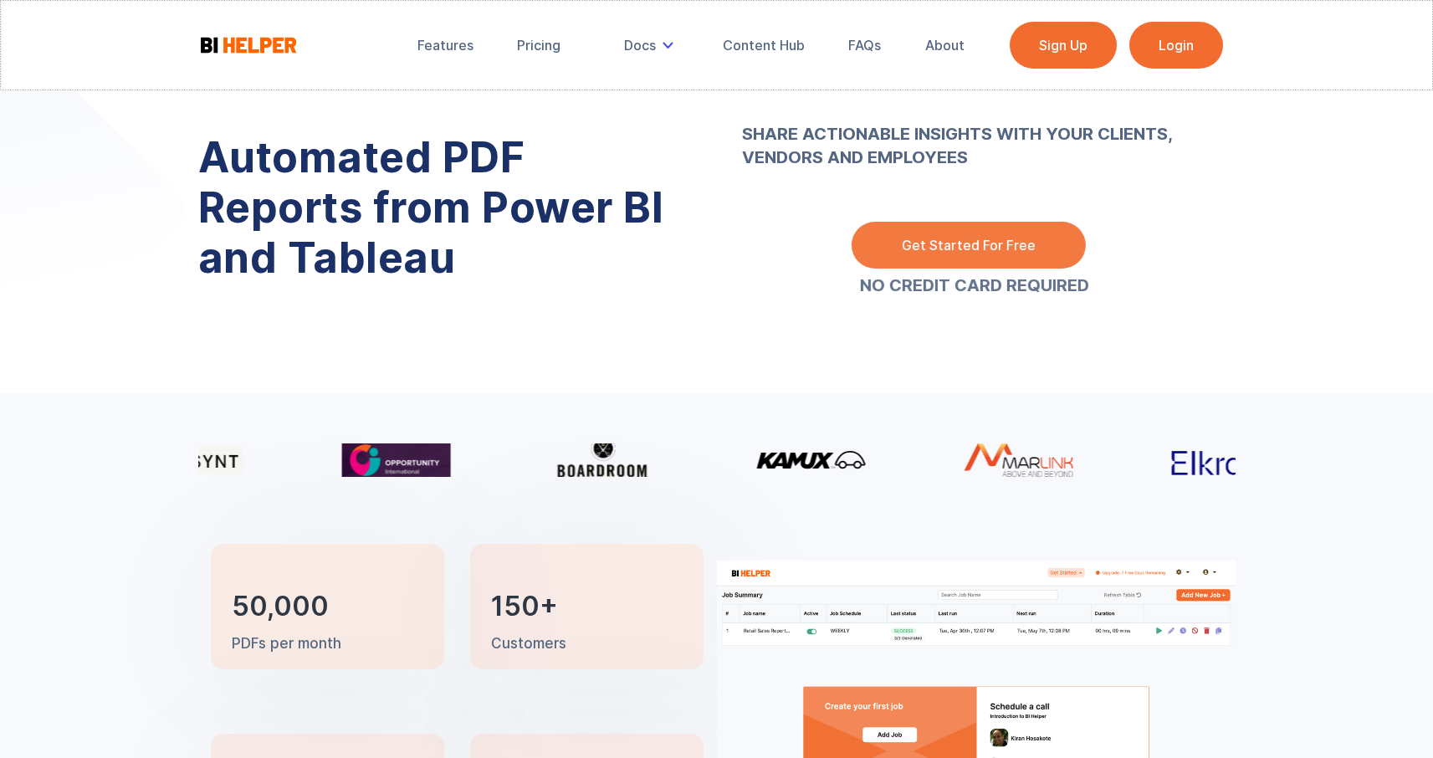  Describe the element at coordinates (968, 245) in the screenshot. I see `a: Get Started For Free` at that location.